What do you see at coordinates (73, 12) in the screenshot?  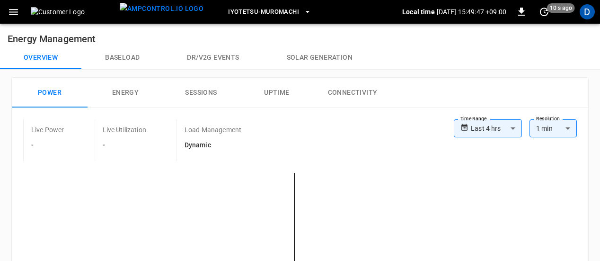 I see `img: Customer Logo` at bounding box center [73, 12].